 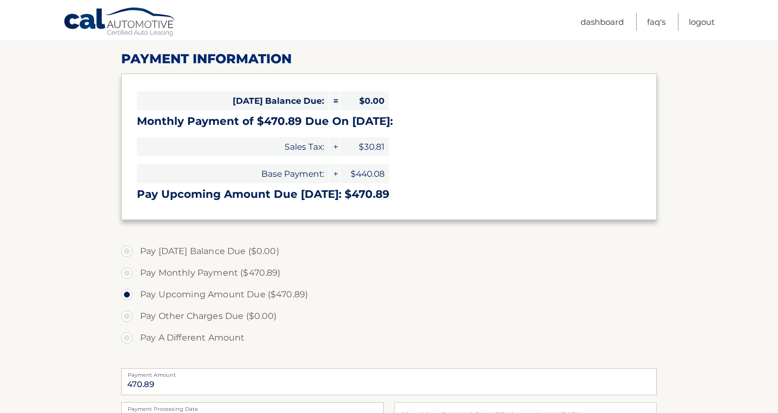 What do you see at coordinates (389, 273) in the screenshot?
I see `label: Pay Monthly Payment ($470.89)` at bounding box center [389, 273].